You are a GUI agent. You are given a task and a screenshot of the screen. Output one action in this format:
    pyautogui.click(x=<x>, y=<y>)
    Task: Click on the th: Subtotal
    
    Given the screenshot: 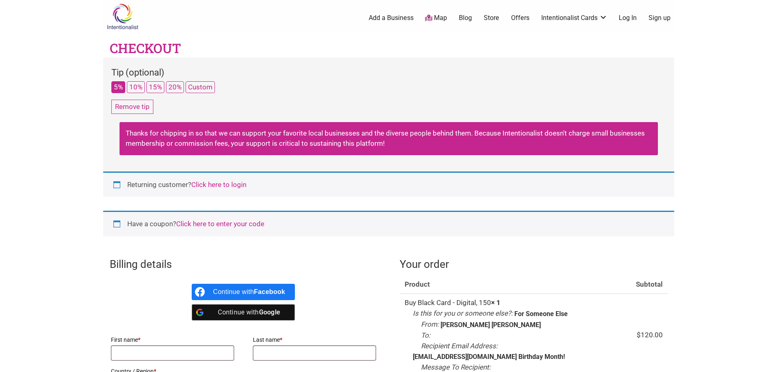 What is the action you would take?
    pyautogui.click(x=632, y=284)
    